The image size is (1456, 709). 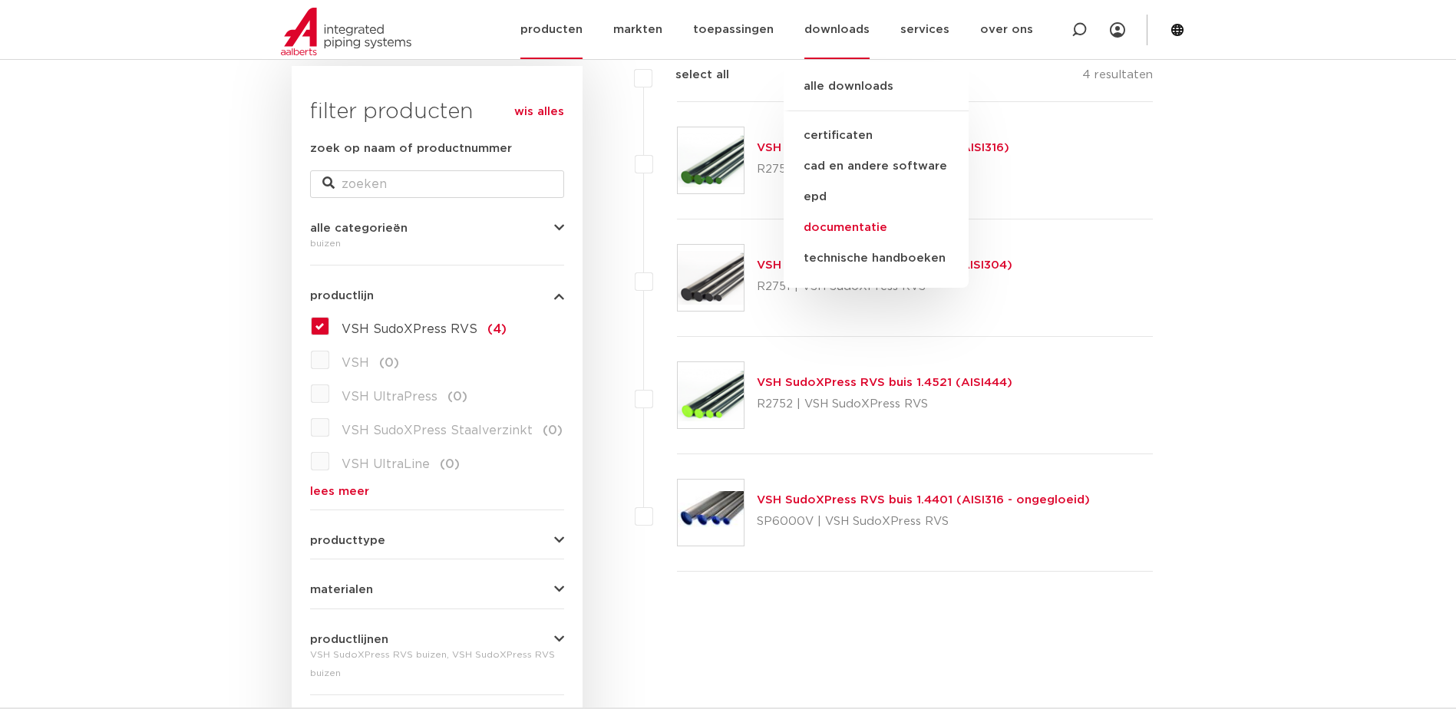 What do you see at coordinates (539, 112) in the screenshot?
I see `a: wis alles` at bounding box center [539, 112].